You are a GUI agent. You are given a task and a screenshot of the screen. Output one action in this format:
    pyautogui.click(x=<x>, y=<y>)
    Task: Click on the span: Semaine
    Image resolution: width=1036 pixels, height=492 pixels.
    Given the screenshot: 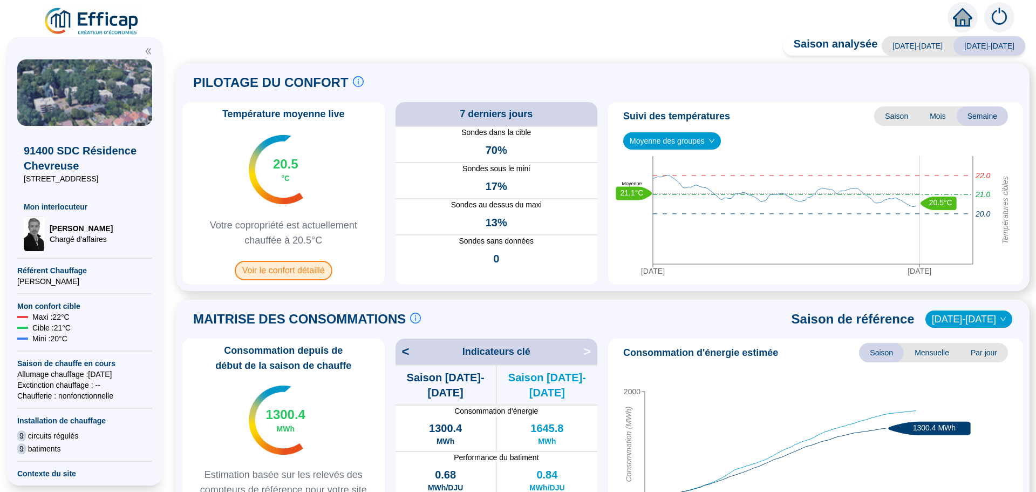 What is the action you would take?
    pyautogui.click(x=982, y=116)
    